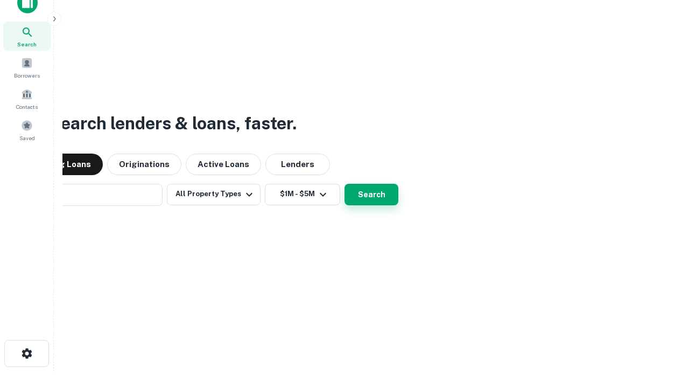 Image resolution: width=689 pixels, height=388 pixels. What do you see at coordinates (27, 99) in the screenshot?
I see `div: Contacts` at bounding box center [27, 99].